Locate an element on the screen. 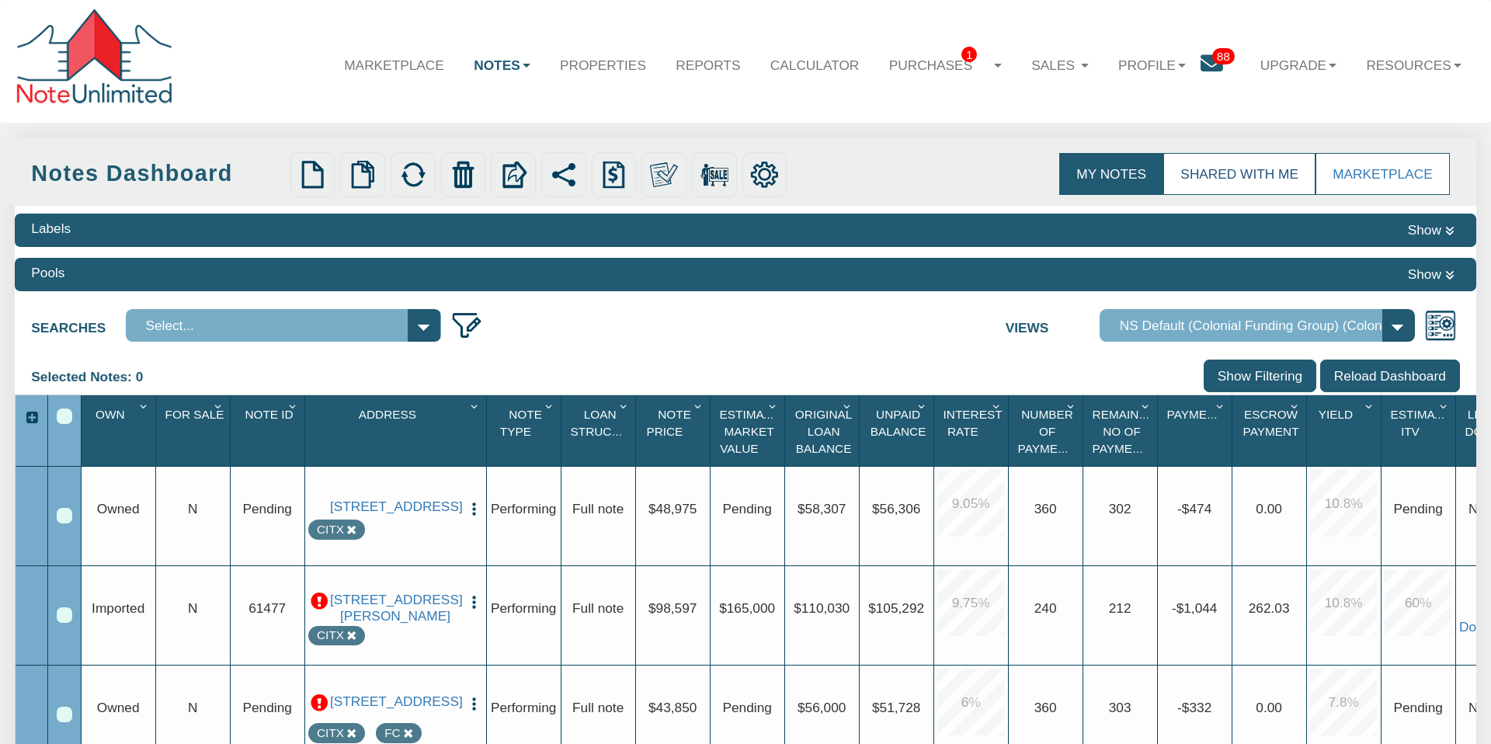  div: Row 3, Row Selection Checkbox is located at coordinates (64, 714).